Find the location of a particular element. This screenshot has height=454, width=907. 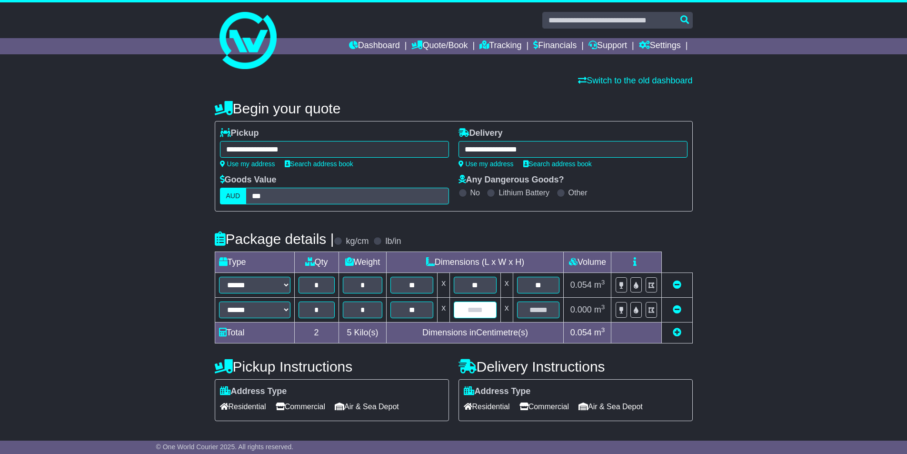

span: 5 is located at coordinates (349, 332).